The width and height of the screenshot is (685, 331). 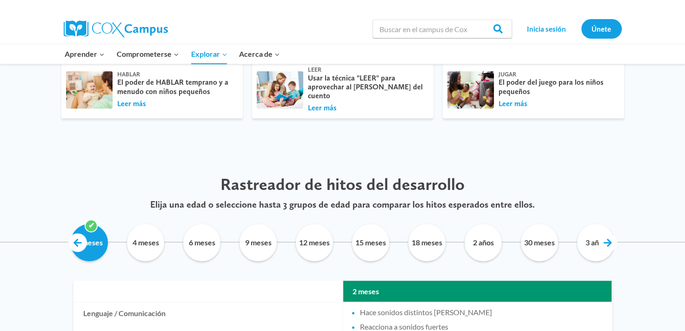 I want to click on input: Buscar en el campus de Cox, so click(x=442, y=29).